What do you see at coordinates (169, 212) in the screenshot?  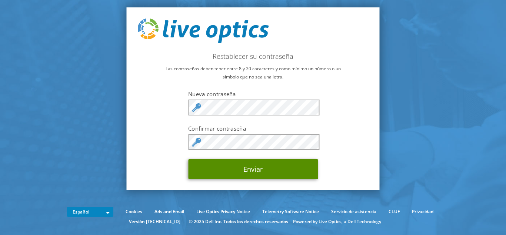 I see `a: Ads and Email` at bounding box center [169, 212].